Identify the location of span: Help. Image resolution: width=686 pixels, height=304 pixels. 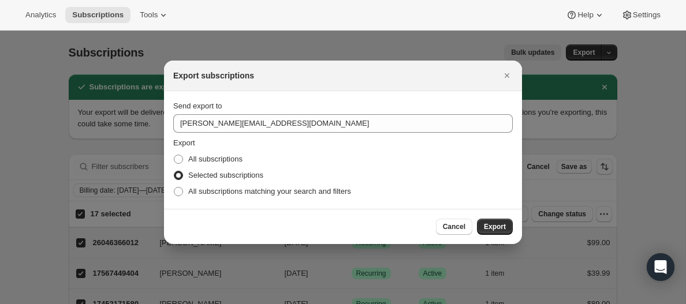
(585, 15).